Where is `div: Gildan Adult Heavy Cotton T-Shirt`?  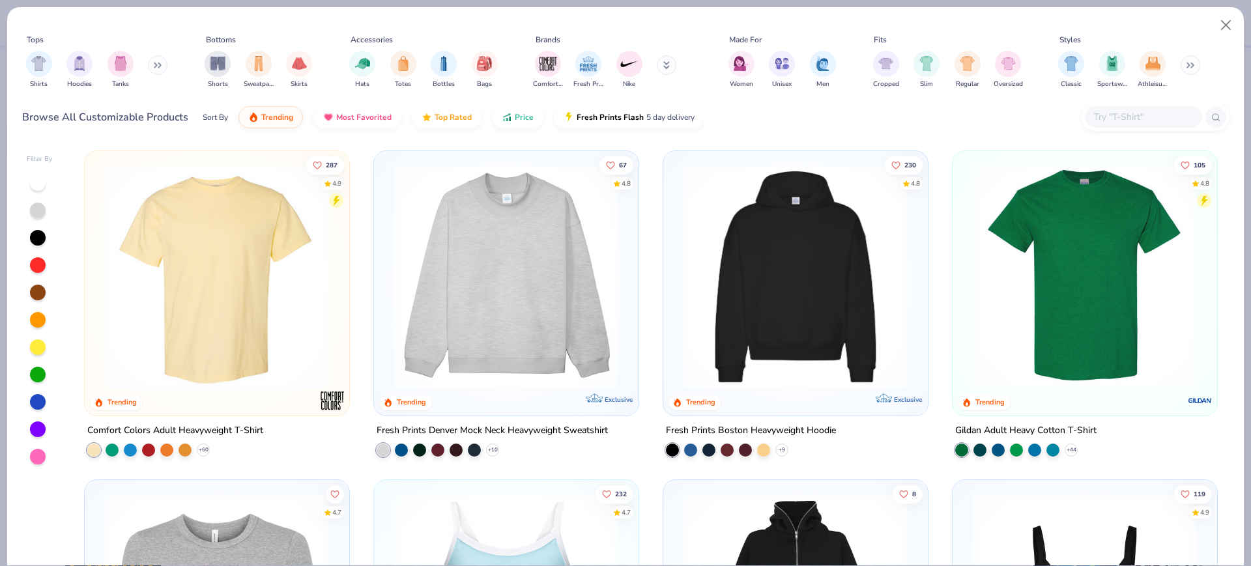
div: Gildan Adult Heavy Cotton T-Shirt is located at coordinates (1026, 431).